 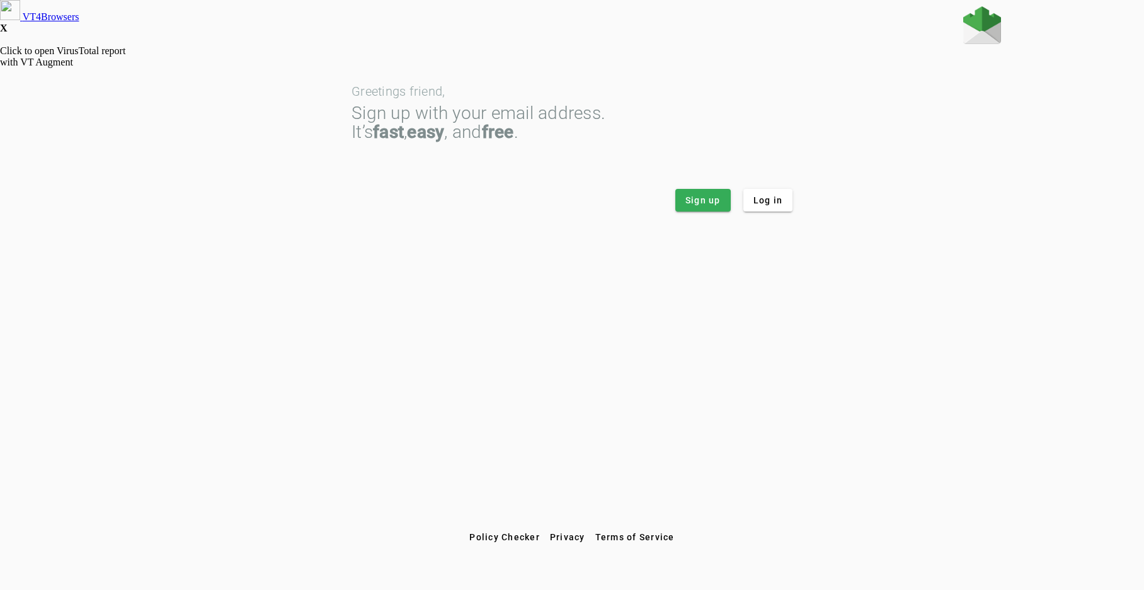 I want to click on strong: free, so click(x=498, y=132).